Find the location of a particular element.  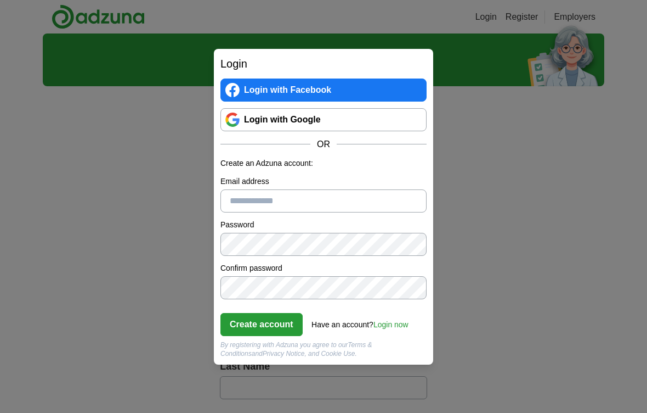

label: Confirm password is located at coordinates (324, 268).